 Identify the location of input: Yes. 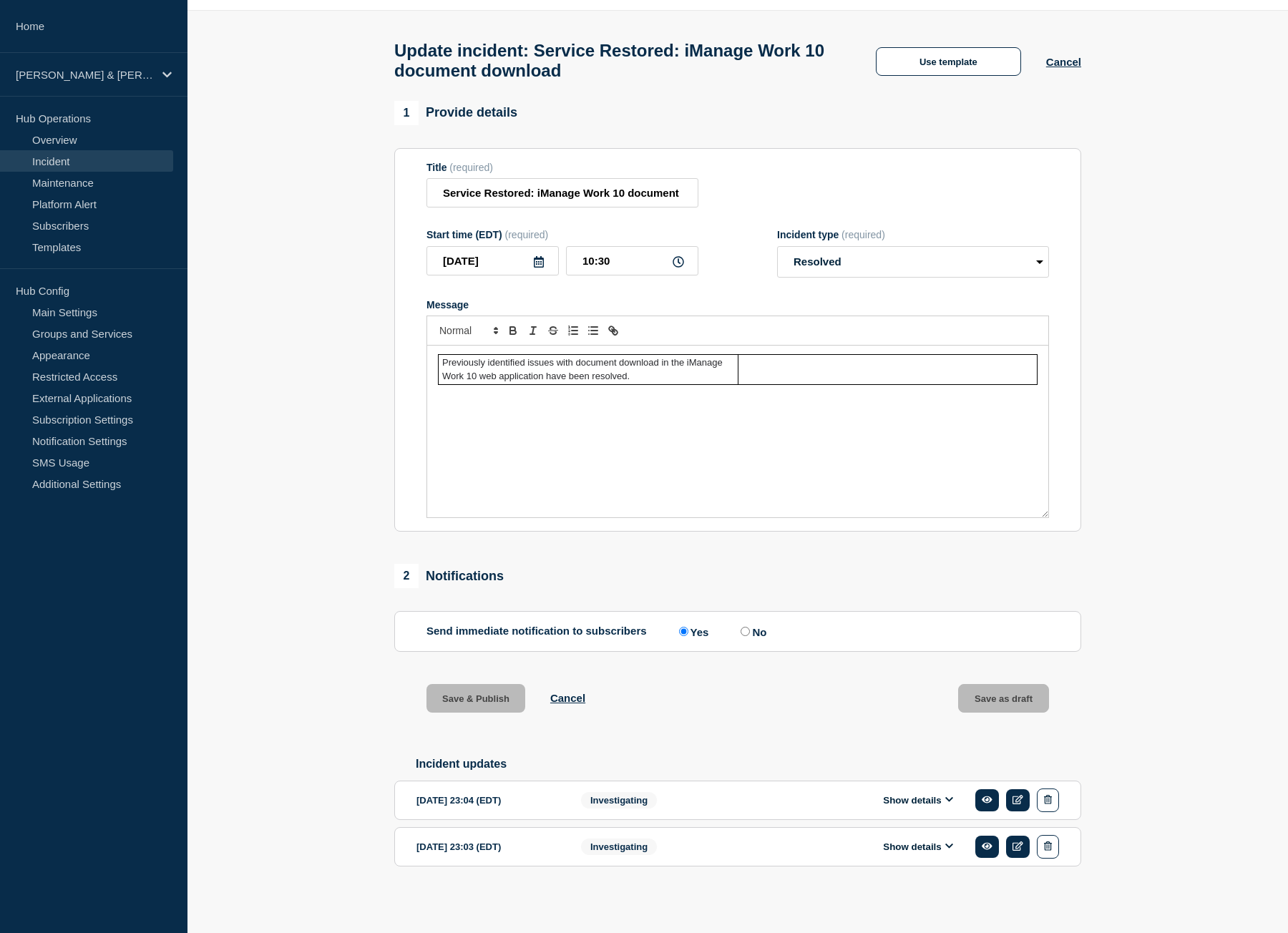
(683, 631).